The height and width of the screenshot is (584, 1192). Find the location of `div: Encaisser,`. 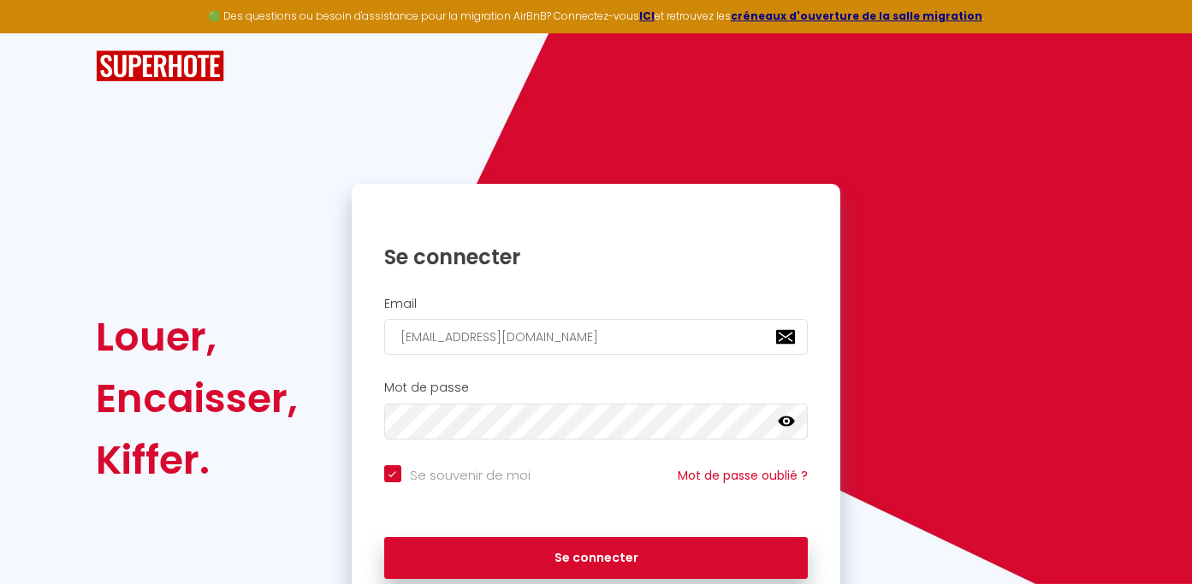

div: Encaisser, is located at coordinates (197, 399).